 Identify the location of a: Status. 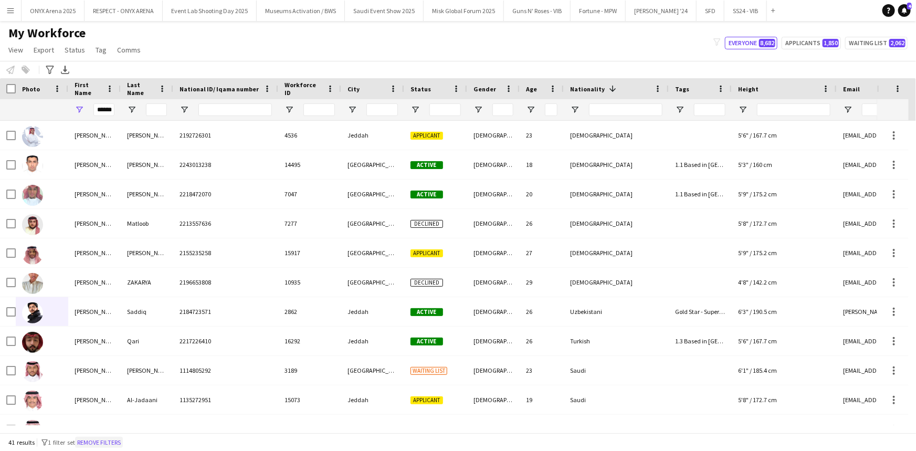
(75, 50).